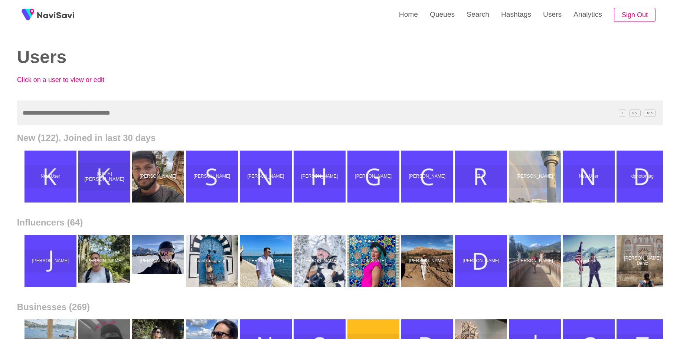  I want to click on h2: New (122). Joined in last 30 days, so click(340, 138).